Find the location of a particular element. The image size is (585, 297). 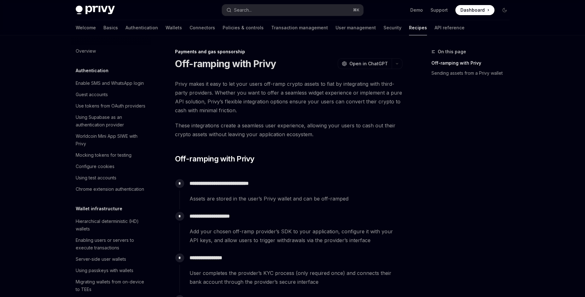

span: User completes the provider’s KYC process (only required once) and connects their bank account th... is located at coordinates (296, 278).